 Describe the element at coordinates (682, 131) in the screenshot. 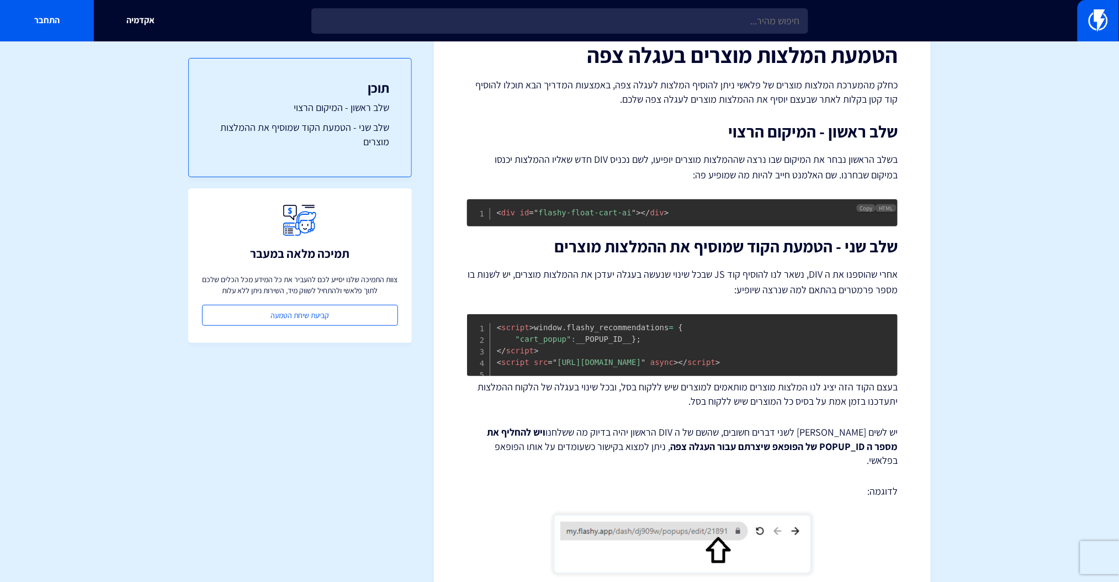

I see `h2: שלב ראשון - המיקום הרצוי` at that location.